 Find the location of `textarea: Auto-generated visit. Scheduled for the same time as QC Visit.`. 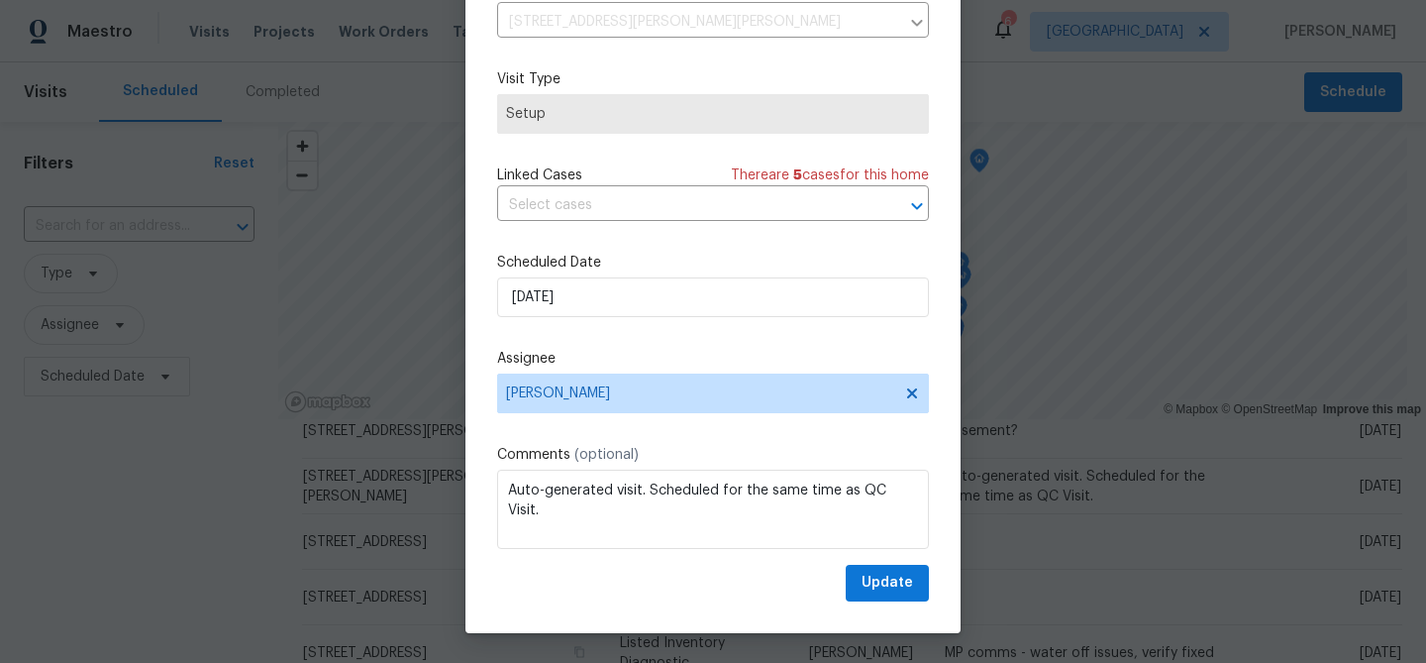

textarea: Auto-generated visit. Scheduled for the same time as QC Visit. is located at coordinates (713, 509).